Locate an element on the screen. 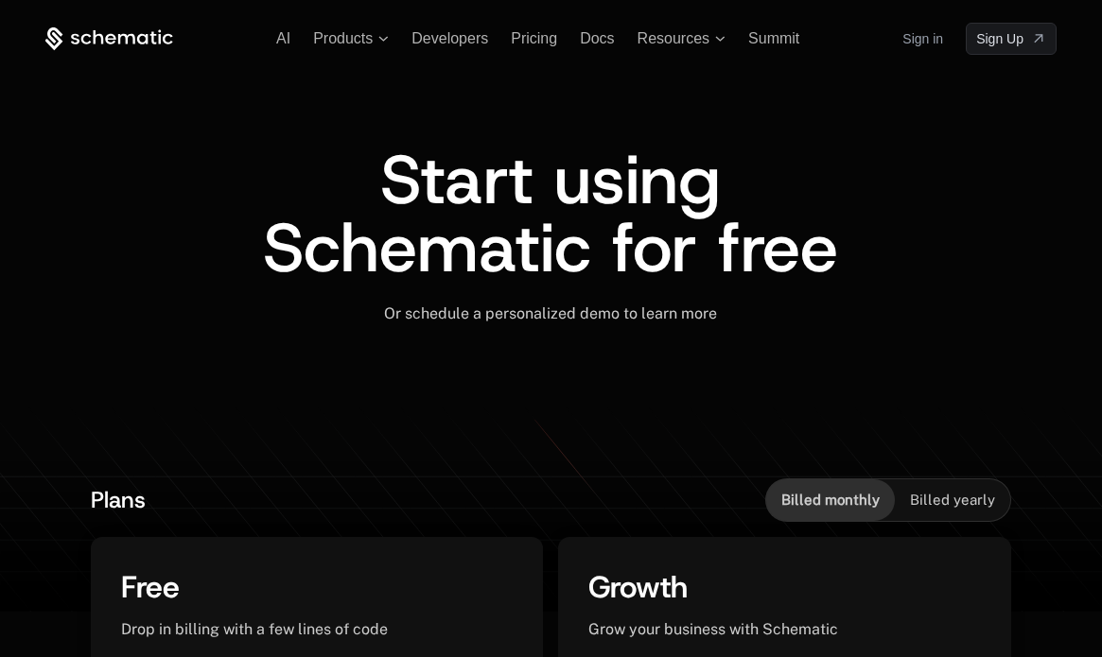 The height and width of the screenshot is (657, 1102). span: Or schedule a personalized demo to learn more is located at coordinates (550, 313).